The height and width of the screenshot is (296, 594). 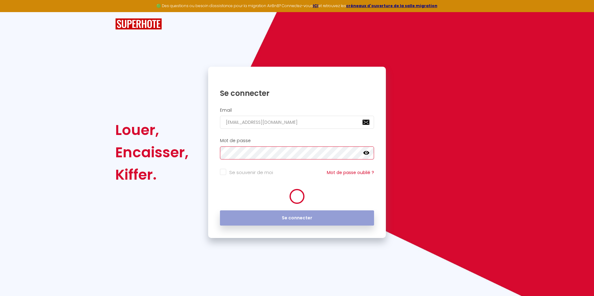 I want to click on h1: Se connecter, so click(x=297, y=93).